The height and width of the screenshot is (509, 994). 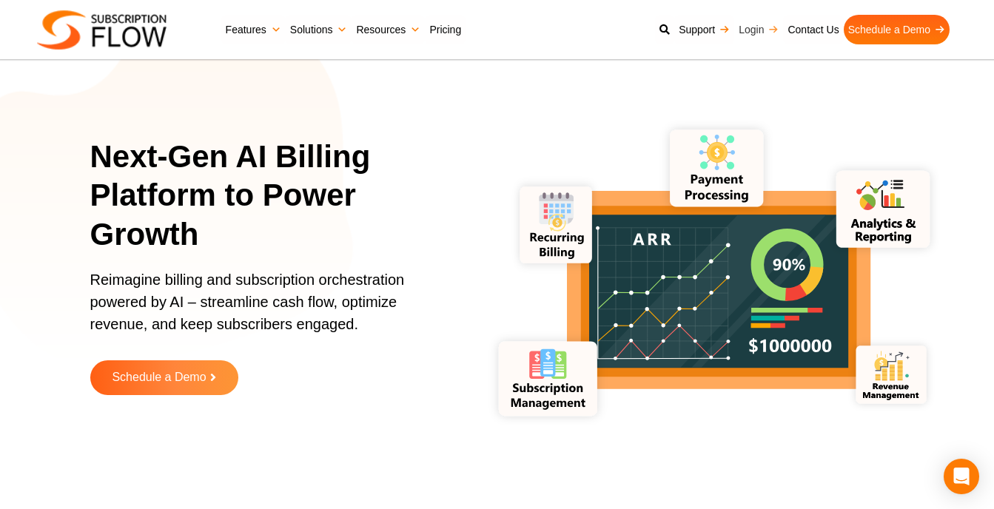 I want to click on a: Login, so click(x=759, y=30).